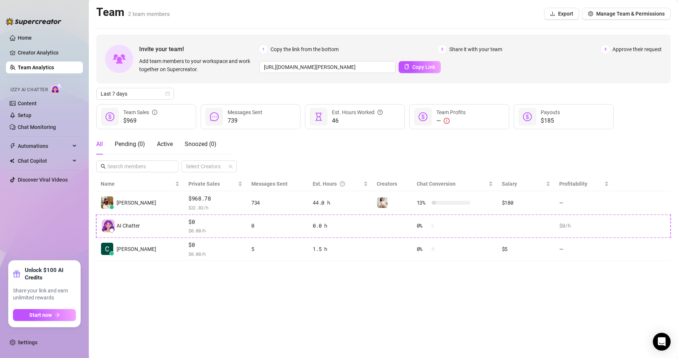  I want to click on span: exclamation-circle, so click(447, 121).